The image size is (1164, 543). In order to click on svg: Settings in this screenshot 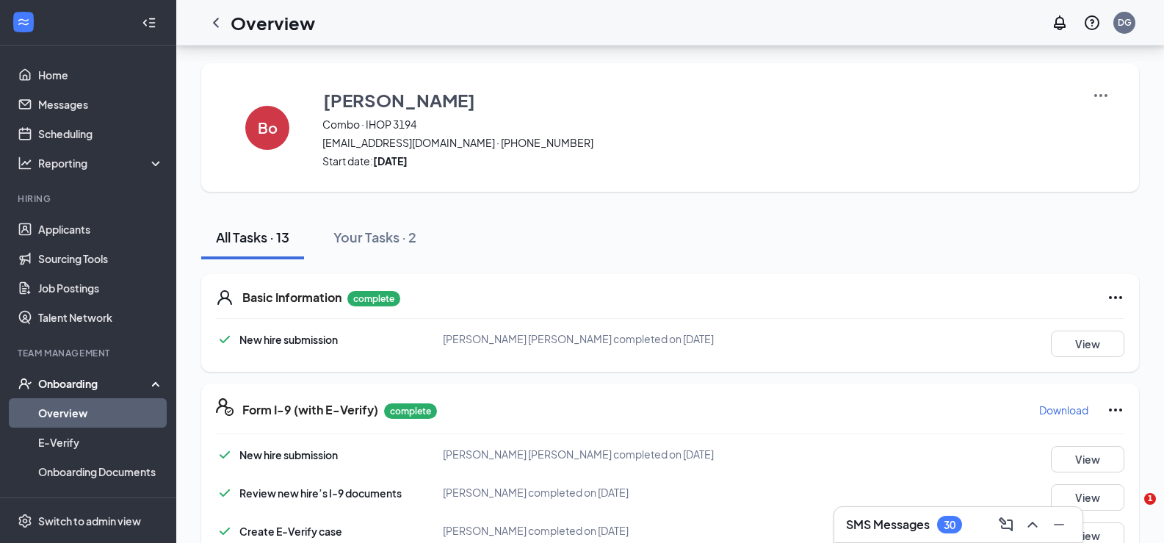, I will do `click(25, 521)`.